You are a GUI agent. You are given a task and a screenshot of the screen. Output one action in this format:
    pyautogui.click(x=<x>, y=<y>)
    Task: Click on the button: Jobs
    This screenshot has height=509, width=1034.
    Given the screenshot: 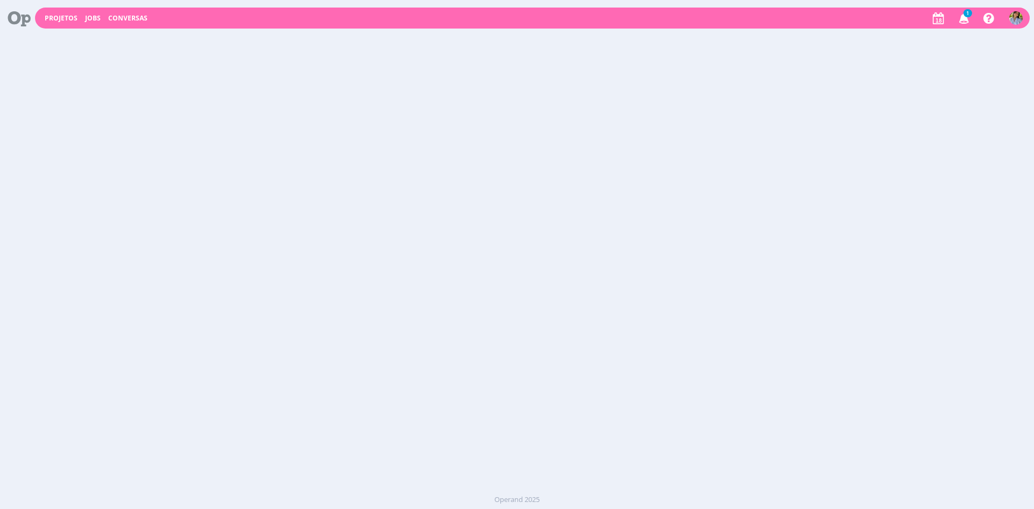 What is the action you would take?
    pyautogui.click(x=93, y=18)
    